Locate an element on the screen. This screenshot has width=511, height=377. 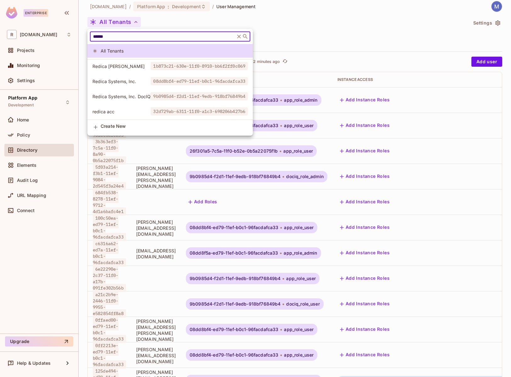
span: Redica Systems, Inc. DocIQ is located at coordinates (121, 96).